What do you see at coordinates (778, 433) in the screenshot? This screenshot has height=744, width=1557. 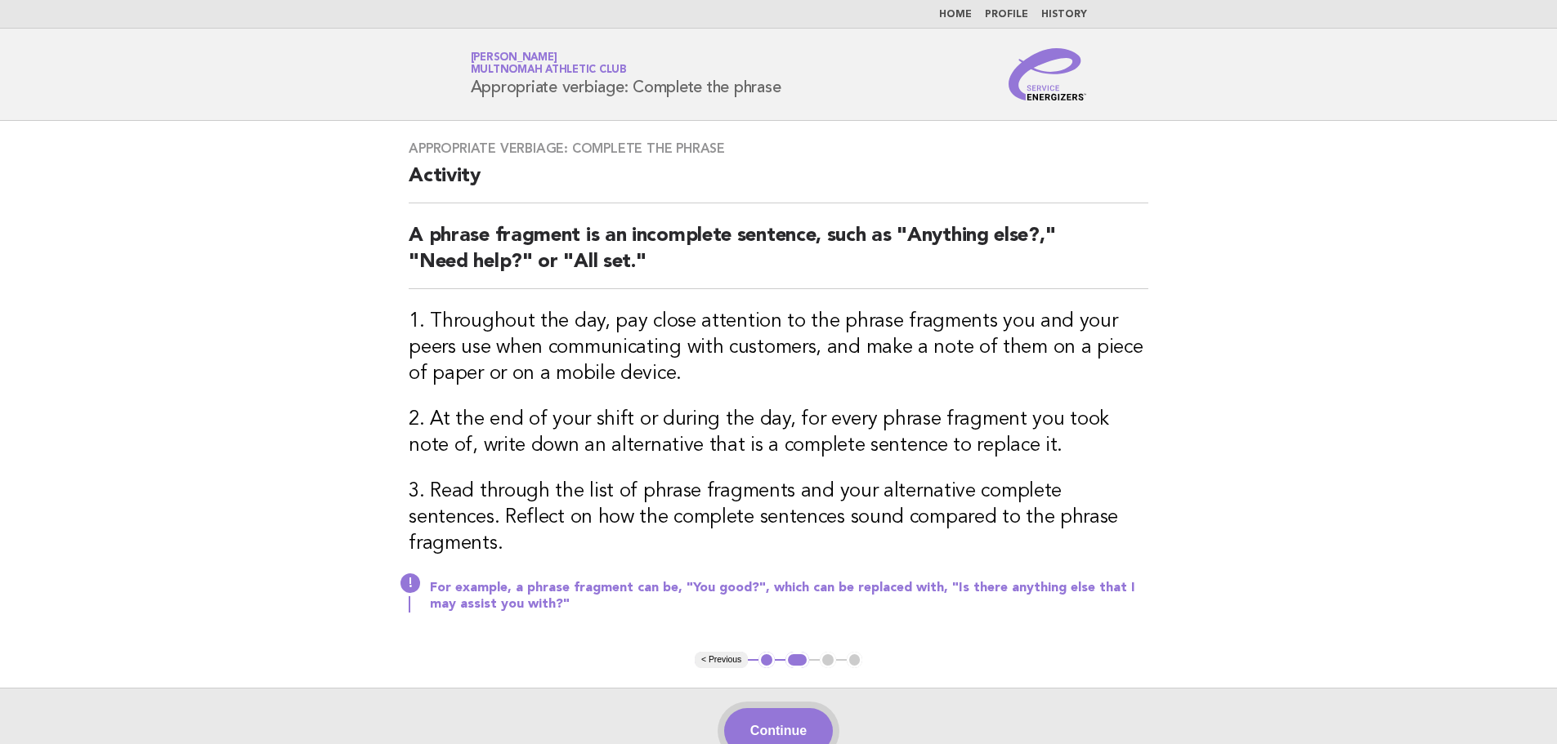 I see `h3: 2. At the end of your shift or during the day, for every phrase fragment you took note of, write ...` at bounding box center [778, 433].